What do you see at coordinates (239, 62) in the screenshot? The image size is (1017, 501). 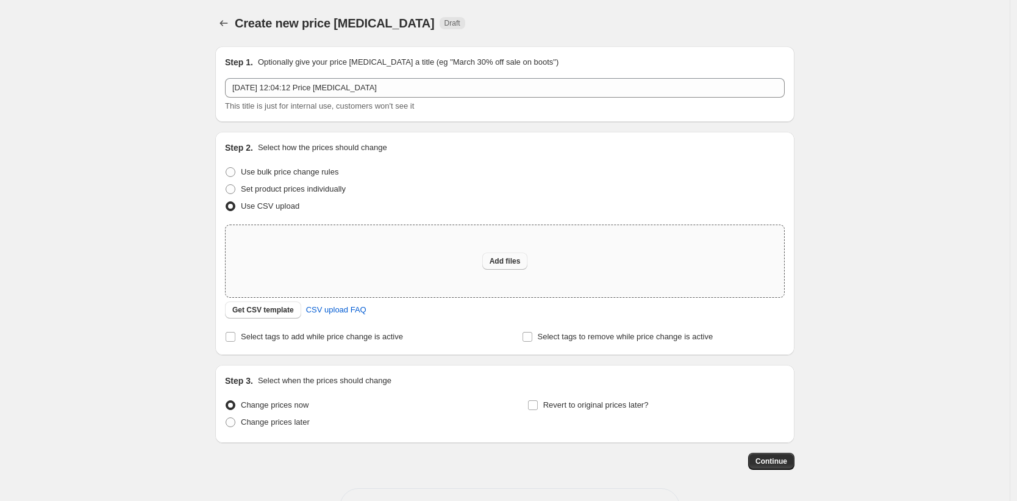 I see `h2: Step 1.` at bounding box center [239, 62].